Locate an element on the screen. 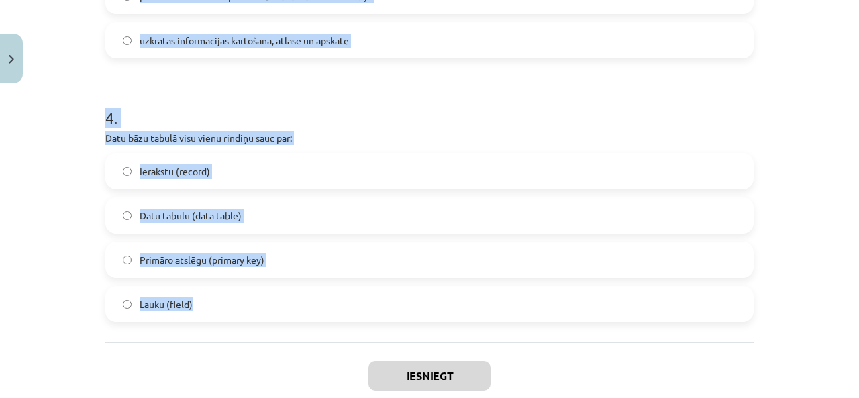  span: Primāro atslēgu (primary key) is located at coordinates (202, 260).